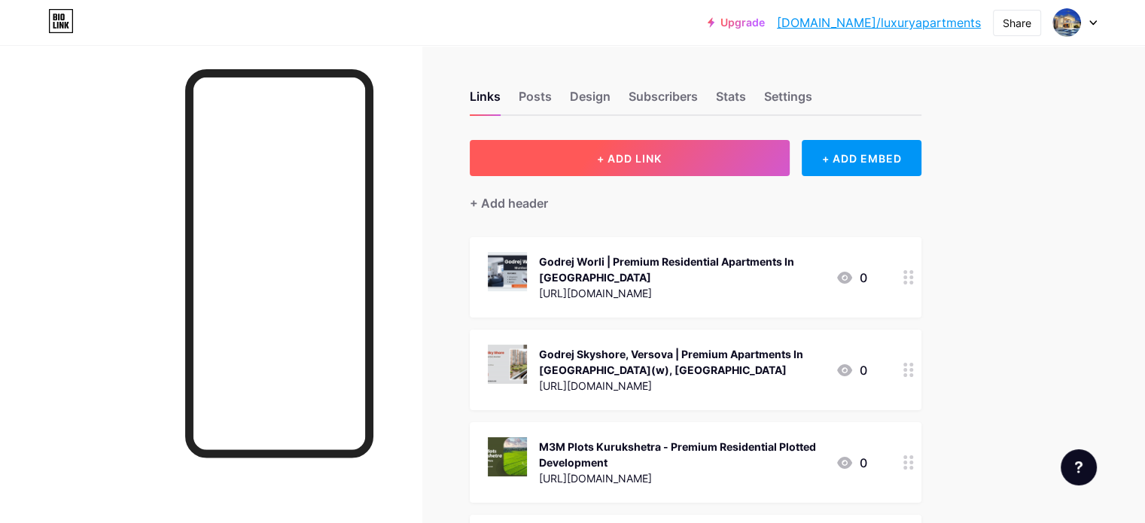 Image resolution: width=1145 pixels, height=523 pixels. What do you see at coordinates (630, 158) in the screenshot?
I see `span: + ADD LINK` at bounding box center [630, 158].